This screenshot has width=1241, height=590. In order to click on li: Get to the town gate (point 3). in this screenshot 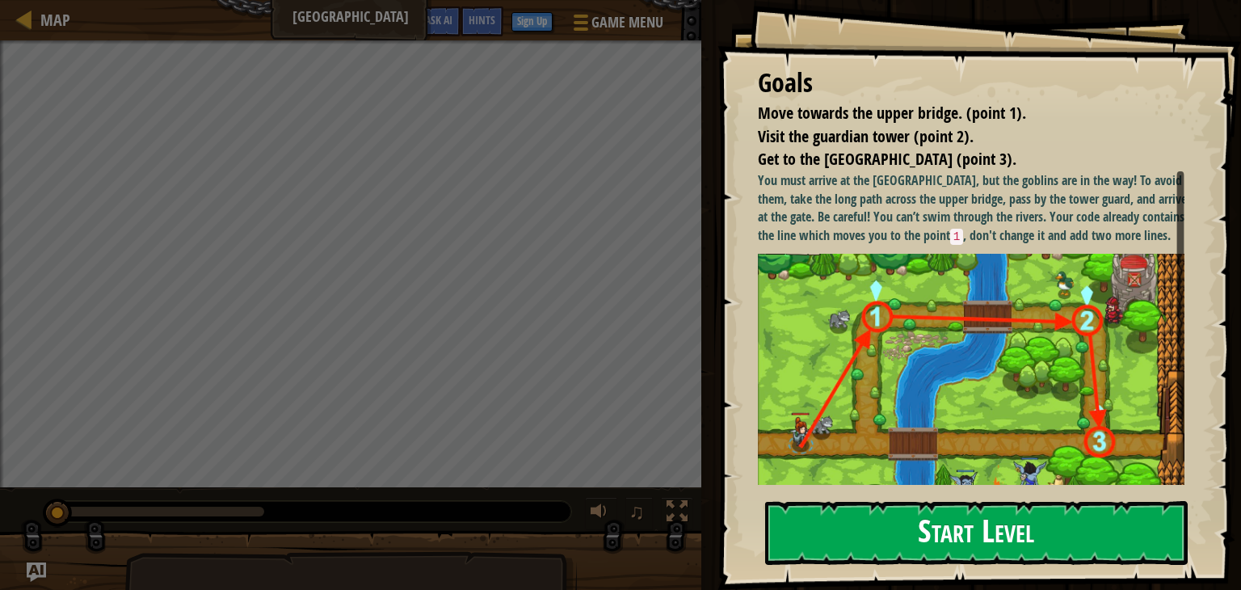, I will do `click(959, 159)`.